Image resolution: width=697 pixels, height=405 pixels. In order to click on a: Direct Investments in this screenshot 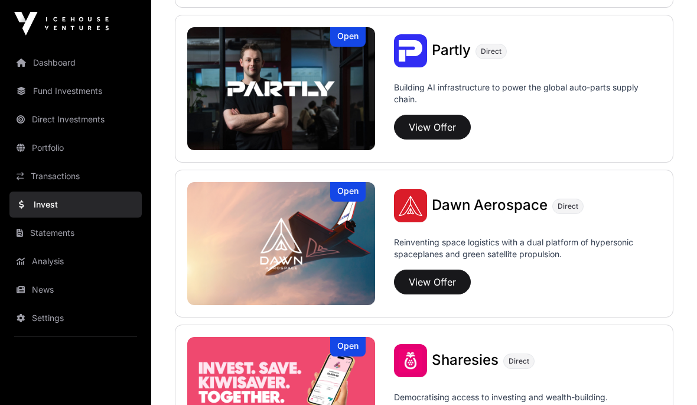, I will do `click(76, 119)`.